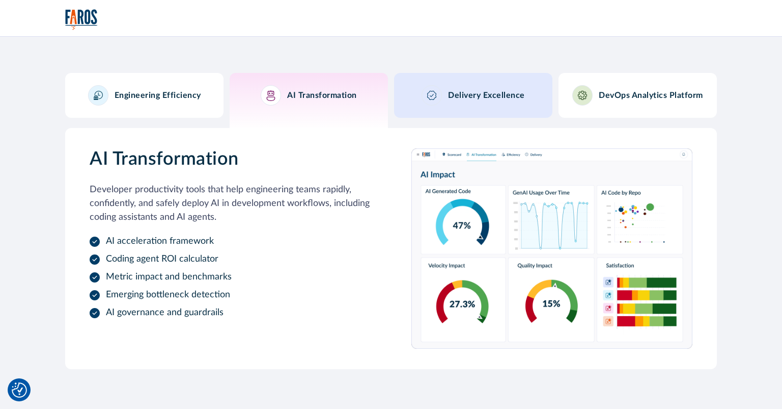 The width and height of the screenshot is (782, 409). What do you see at coordinates (230, 294) in the screenshot?
I see `li: Emerging bottleneck detection` at bounding box center [230, 294].